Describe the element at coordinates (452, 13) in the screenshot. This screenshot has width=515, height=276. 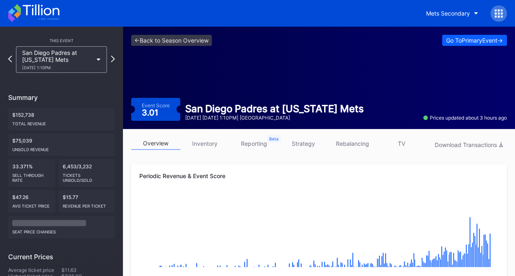
I see `button: Mets Secondary` at that location.